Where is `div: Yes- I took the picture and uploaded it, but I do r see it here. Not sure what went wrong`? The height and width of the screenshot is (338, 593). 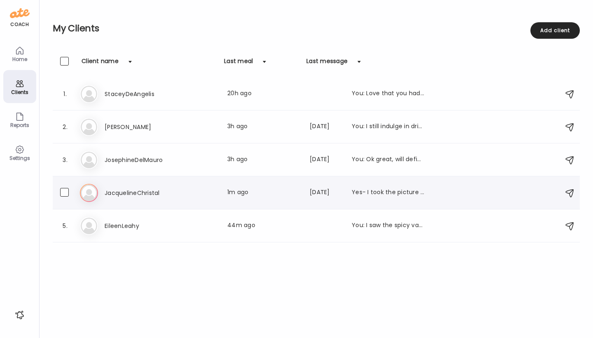 div: Yes- I took the picture and uploaded it, but I do r see it here. Not sure what went wrong is located at coordinates (388, 193).